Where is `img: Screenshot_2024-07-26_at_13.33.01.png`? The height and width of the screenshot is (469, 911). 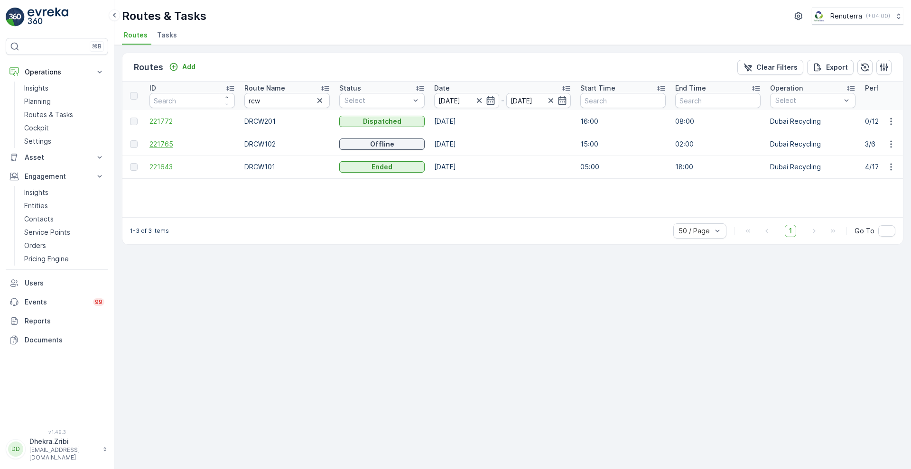
img: Screenshot_2024-07-26_at_13.33.01.png is located at coordinates (819, 16).